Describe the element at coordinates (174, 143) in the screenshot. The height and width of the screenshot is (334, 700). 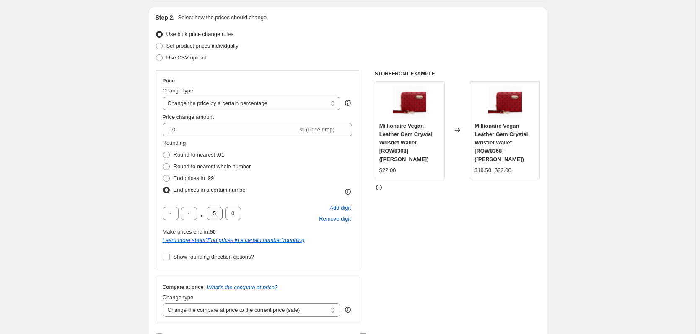
I see `span: Rounding` at that location.